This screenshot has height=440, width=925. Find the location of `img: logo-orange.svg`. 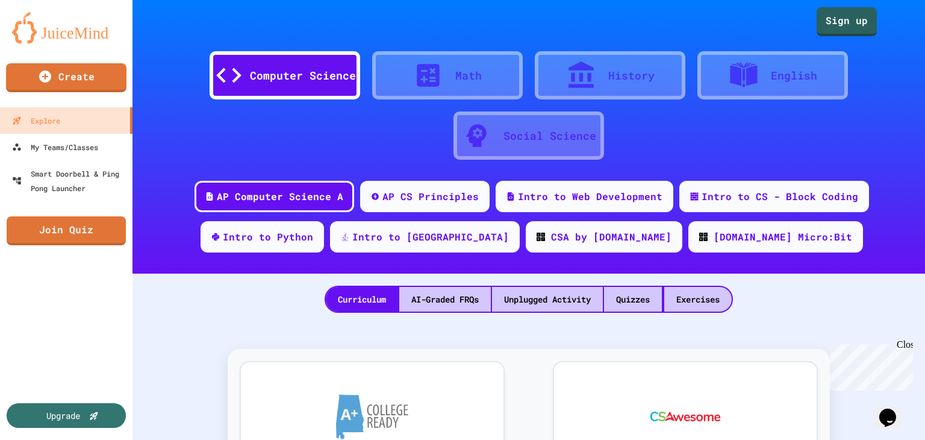

img: logo-orange.svg is located at coordinates (66, 28).